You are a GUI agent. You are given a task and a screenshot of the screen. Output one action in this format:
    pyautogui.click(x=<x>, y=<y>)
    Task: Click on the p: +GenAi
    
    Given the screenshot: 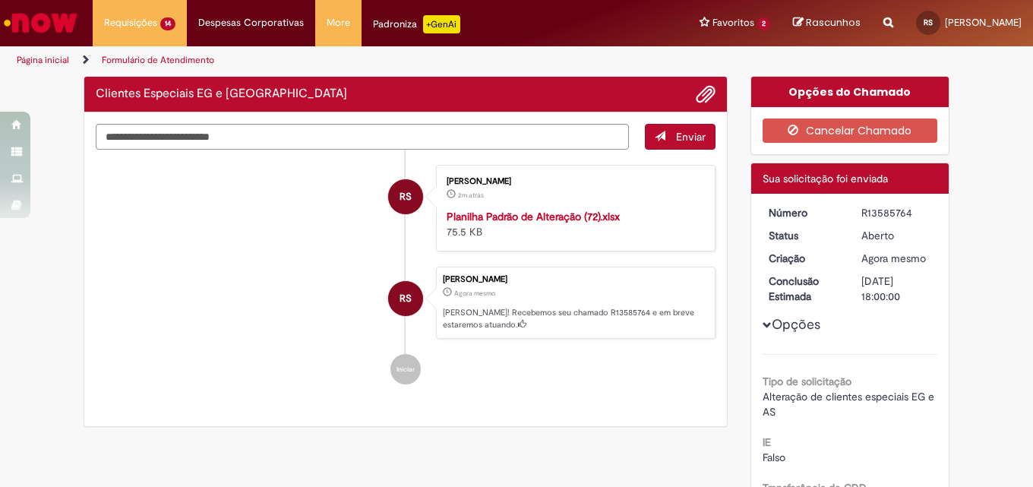 What is the action you would take?
    pyautogui.click(x=441, y=24)
    